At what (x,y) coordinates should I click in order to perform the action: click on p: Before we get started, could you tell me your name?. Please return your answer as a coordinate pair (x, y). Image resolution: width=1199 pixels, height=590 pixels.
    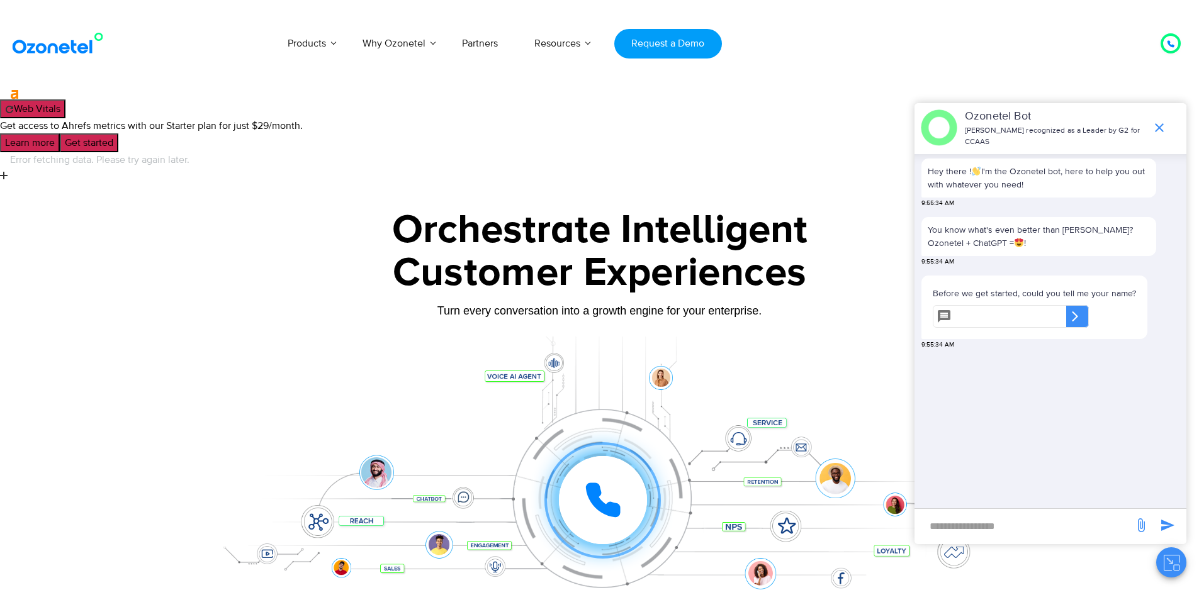
    Looking at the image, I should click on (1034, 293).